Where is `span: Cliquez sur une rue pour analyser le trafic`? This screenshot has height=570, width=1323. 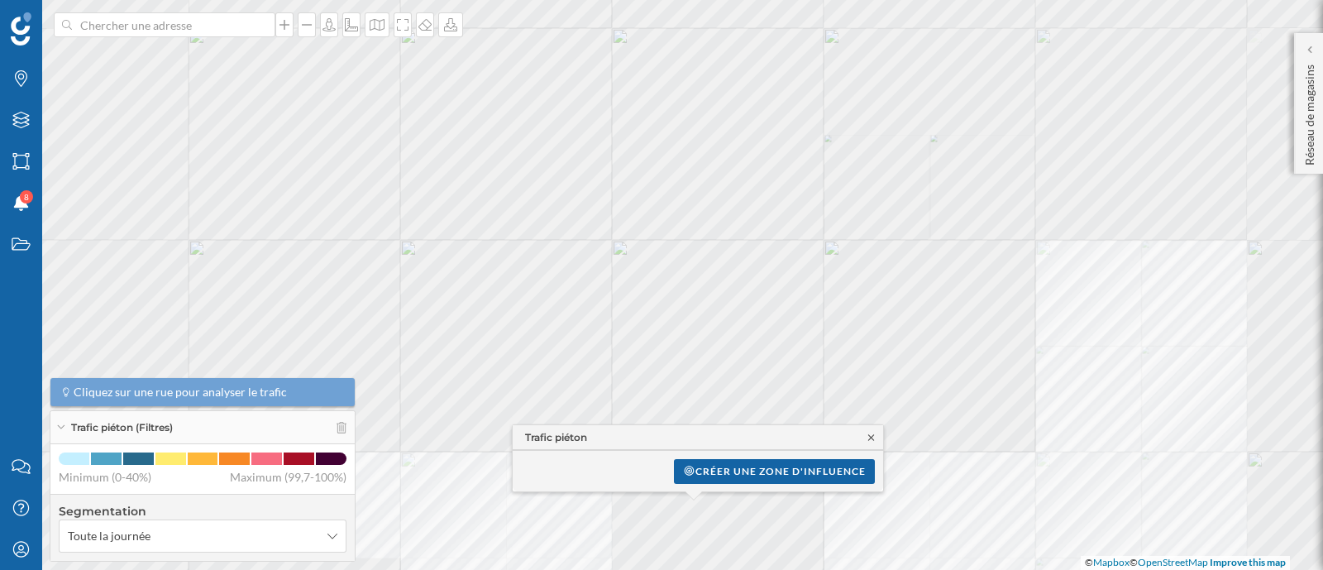
span: Cliquez sur une rue pour analyser le trafic is located at coordinates (180, 392).